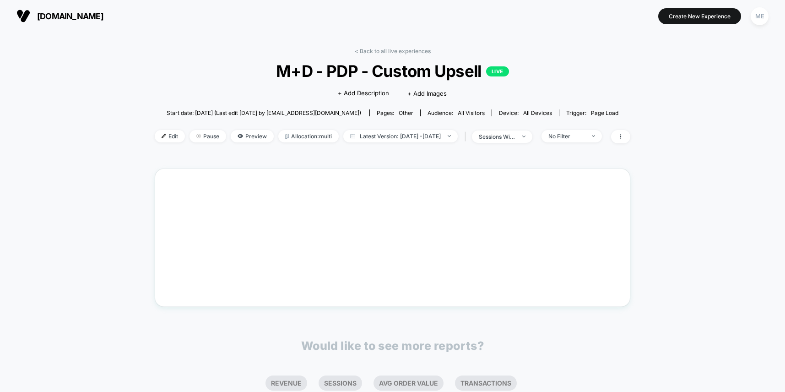 This screenshot has height=392, width=785. I want to click on span: Page Load, so click(605, 113).